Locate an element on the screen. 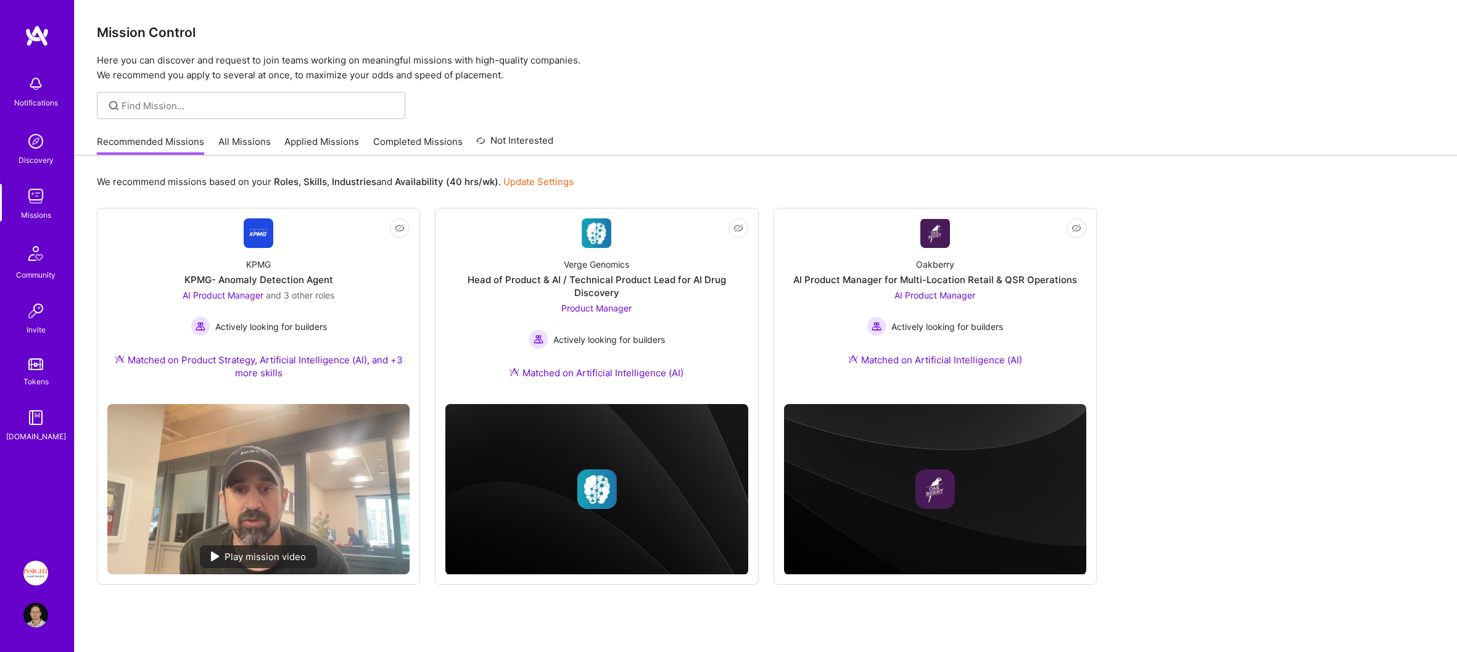 This screenshot has width=1457, height=652. img: logo is located at coordinates (37, 36).